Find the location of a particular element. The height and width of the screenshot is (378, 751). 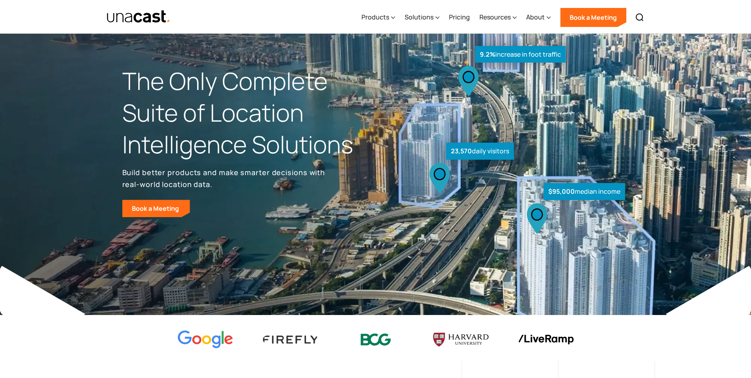

img: Firefly Advertising logo is located at coordinates (291, 339).